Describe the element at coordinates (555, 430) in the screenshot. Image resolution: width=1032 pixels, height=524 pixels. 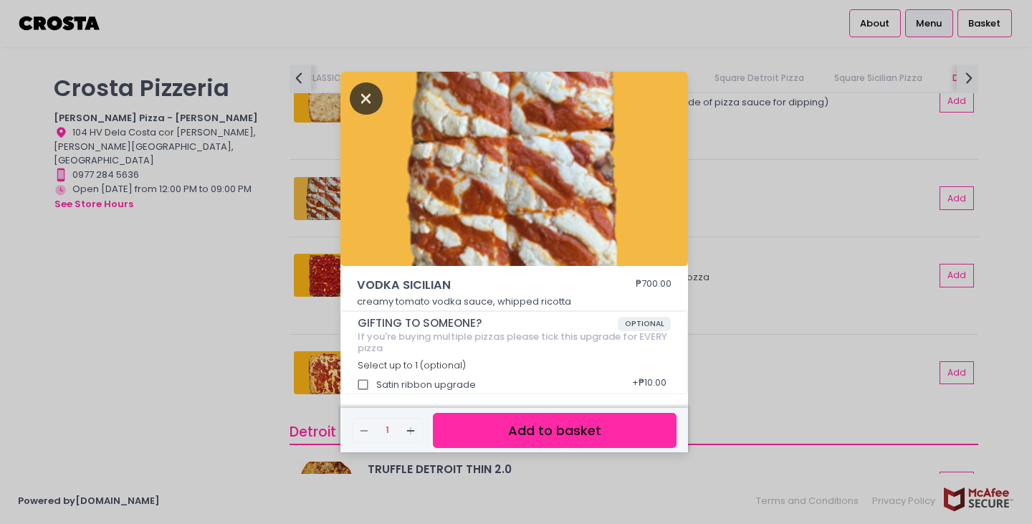
I see `button: Add to basket` at that location.